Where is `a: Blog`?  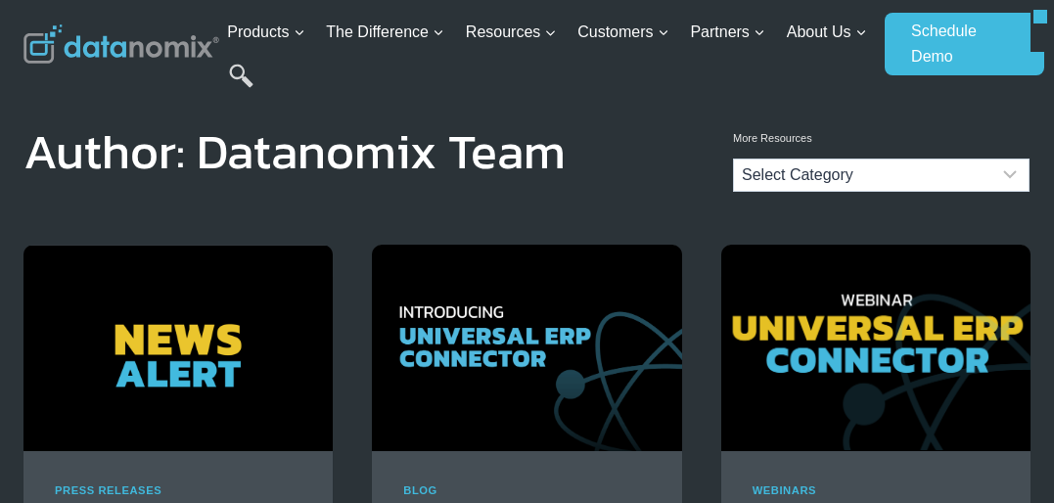 a: Blog is located at coordinates (420, 490).